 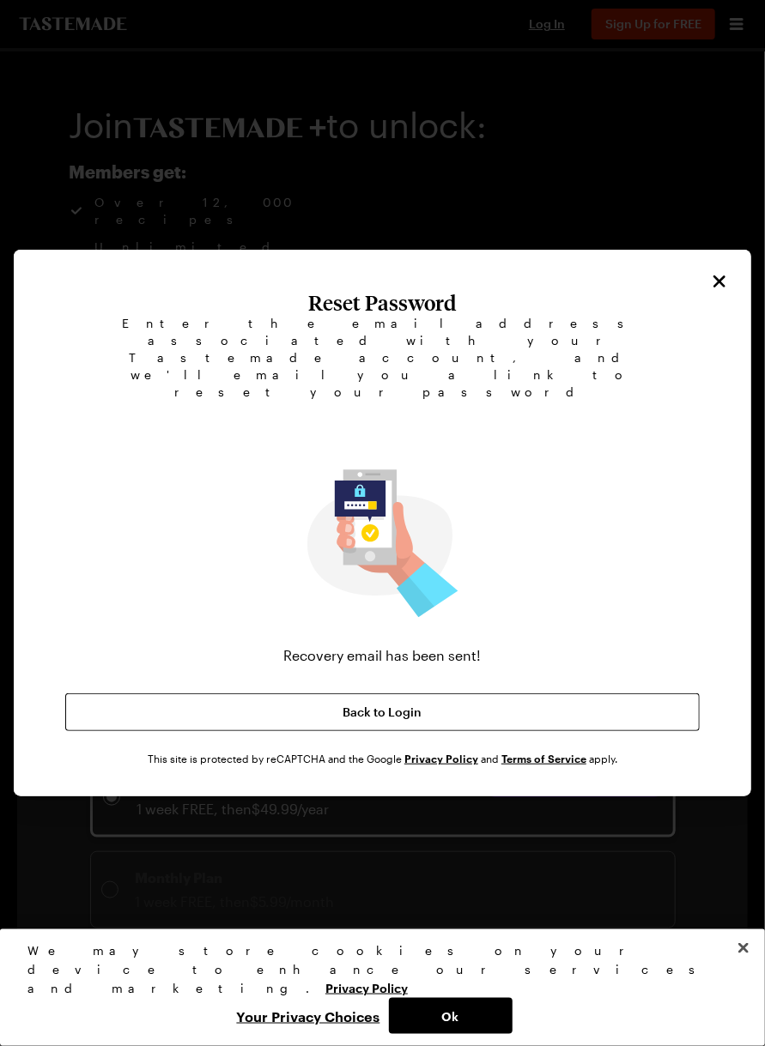 What do you see at coordinates (382, 712) in the screenshot?
I see `button: Back to Login` at bounding box center [382, 712].